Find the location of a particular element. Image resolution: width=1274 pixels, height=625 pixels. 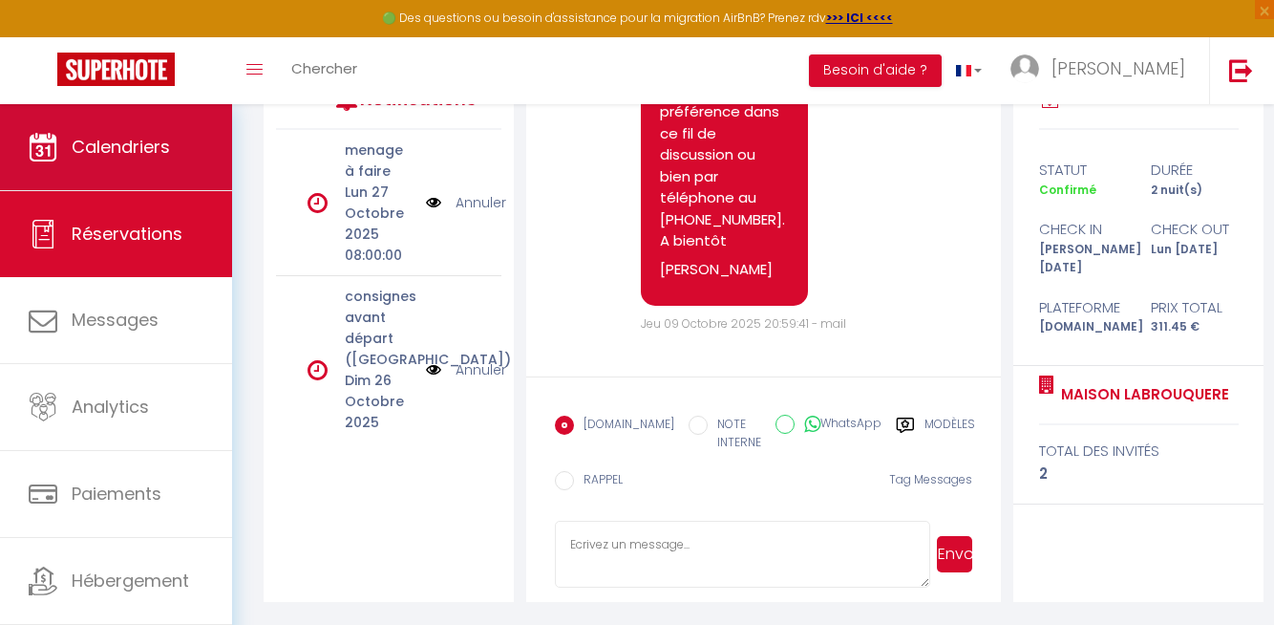

a: >>> ICI <<<< is located at coordinates (860, 17).